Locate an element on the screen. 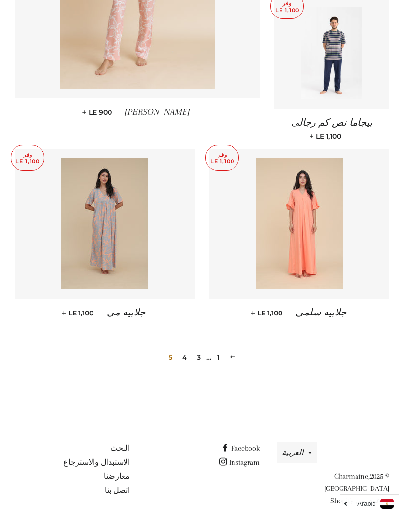 The height and width of the screenshot is (518, 404). a: Facebook is located at coordinates (240, 448).